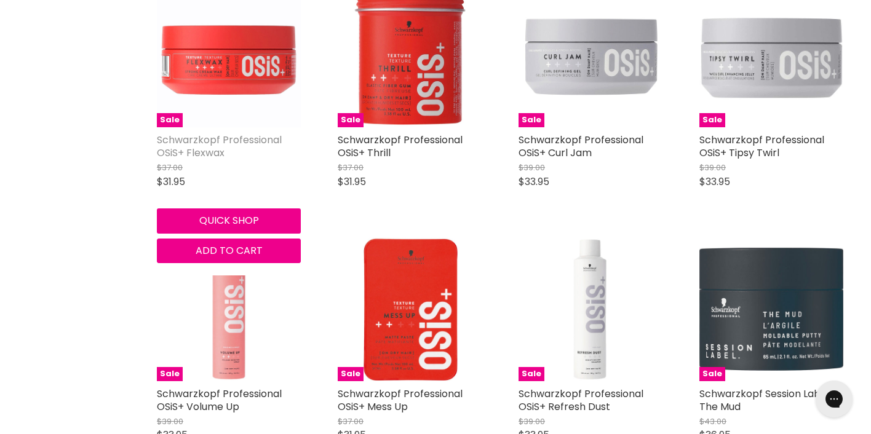 This screenshot has height=434, width=871. I want to click on a: Schwarzkopf Professional OSiS+ Refresh Dust, so click(581, 400).